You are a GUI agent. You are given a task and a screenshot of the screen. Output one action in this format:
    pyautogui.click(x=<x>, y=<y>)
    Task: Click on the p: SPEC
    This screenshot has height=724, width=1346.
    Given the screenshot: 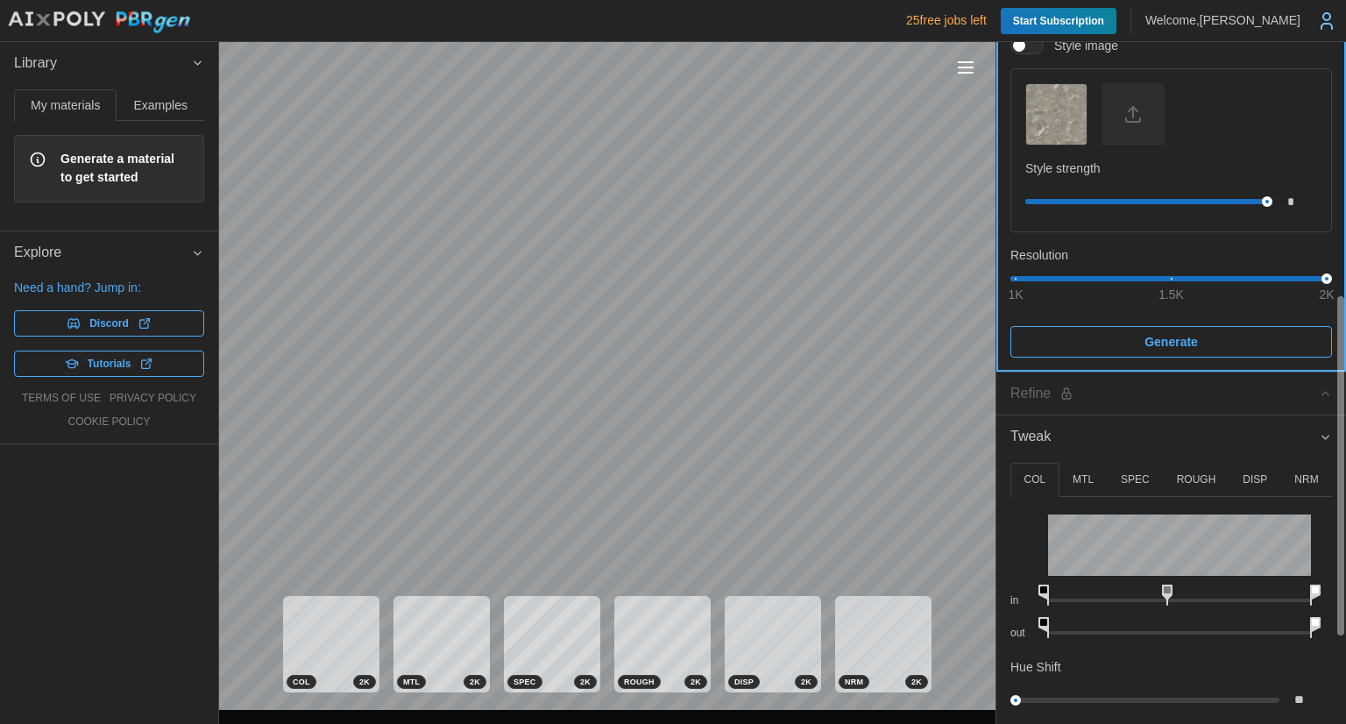 What is the action you would take?
    pyautogui.click(x=1135, y=479)
    